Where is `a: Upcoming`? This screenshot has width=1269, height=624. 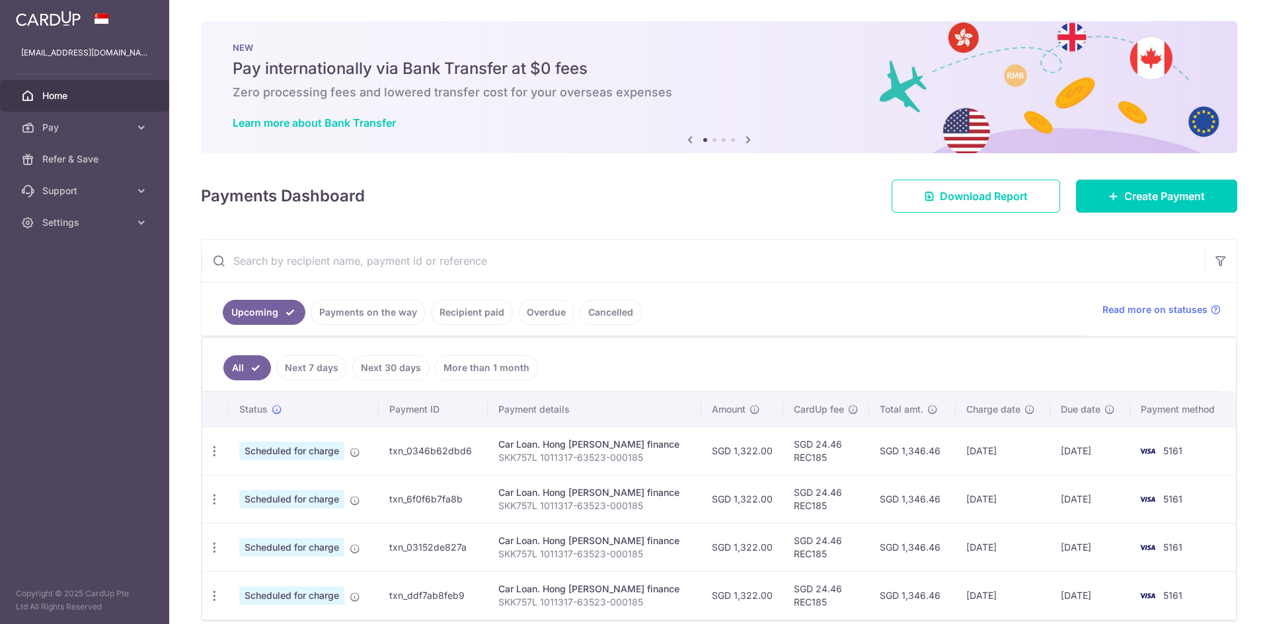 a: Upcoming is located at coordinates (264, 313).